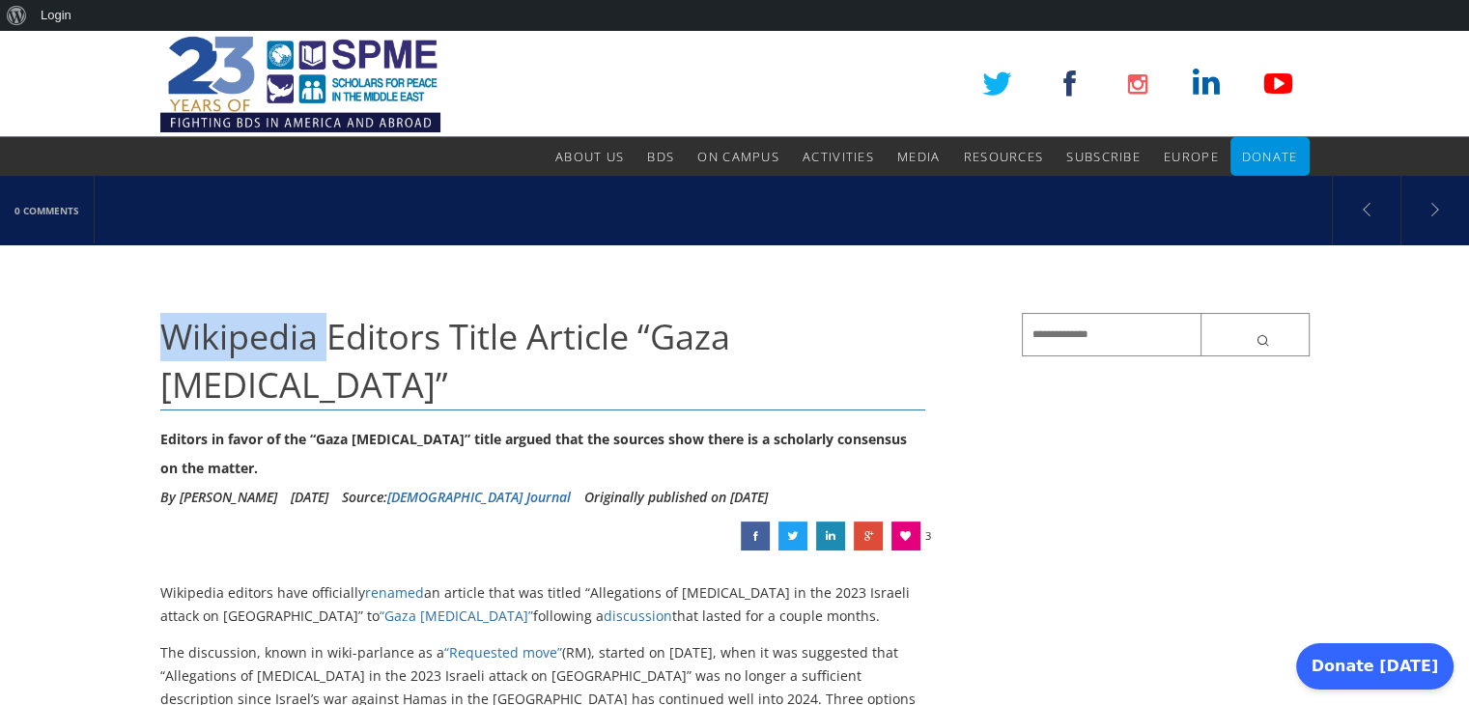 The height and width of the screenshot is (705, 1469). Describe the element at coordinates (919, 157) in the screenshot. I see `a: Media` at that location.